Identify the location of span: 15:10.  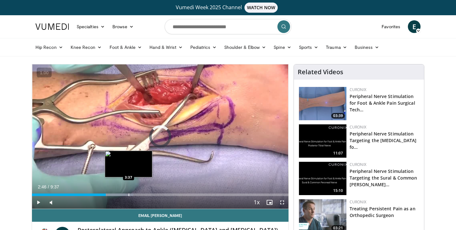
(338, 190).